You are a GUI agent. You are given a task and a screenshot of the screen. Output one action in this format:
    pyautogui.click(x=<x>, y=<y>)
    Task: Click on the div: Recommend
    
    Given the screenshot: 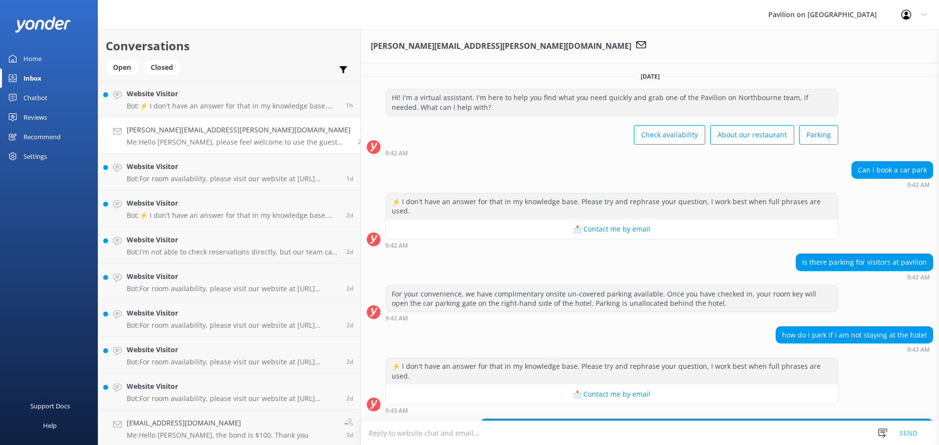 What is the action you would take?
    pyautogui.click(x=42, y=137)
    